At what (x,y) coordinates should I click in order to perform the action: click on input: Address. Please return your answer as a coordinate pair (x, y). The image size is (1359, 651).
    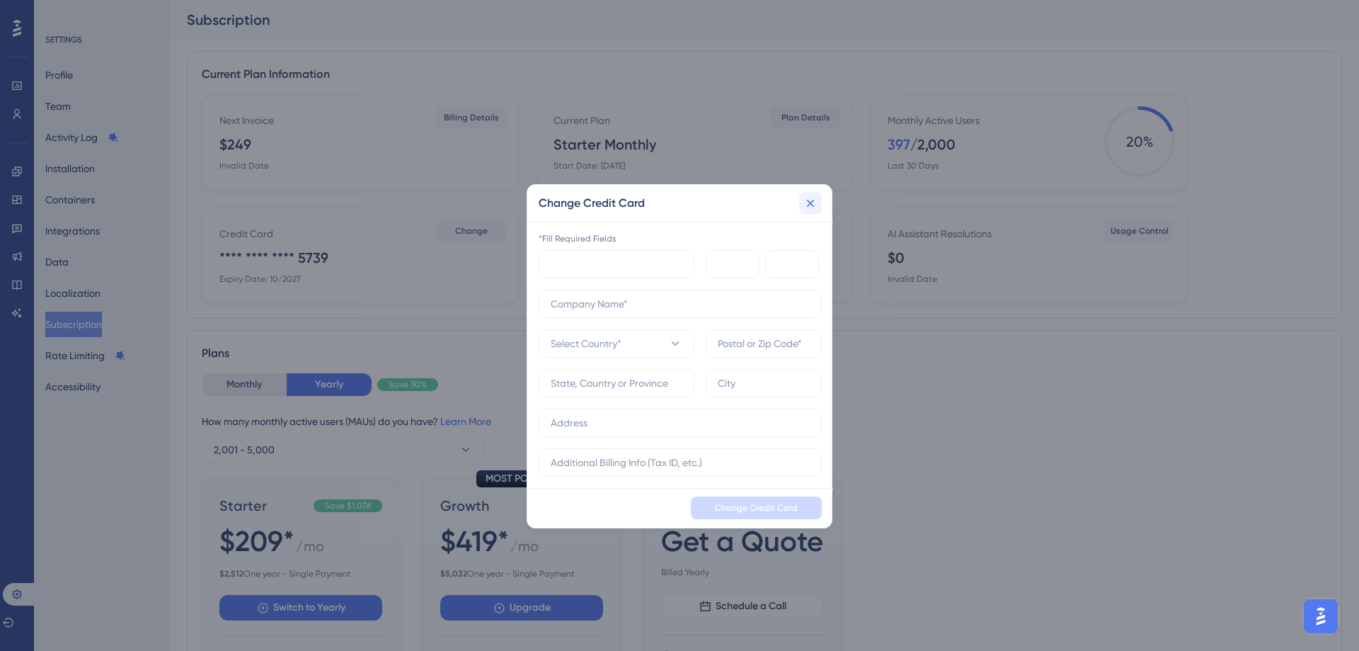
    Looking at the image, I should click on (680, 423).